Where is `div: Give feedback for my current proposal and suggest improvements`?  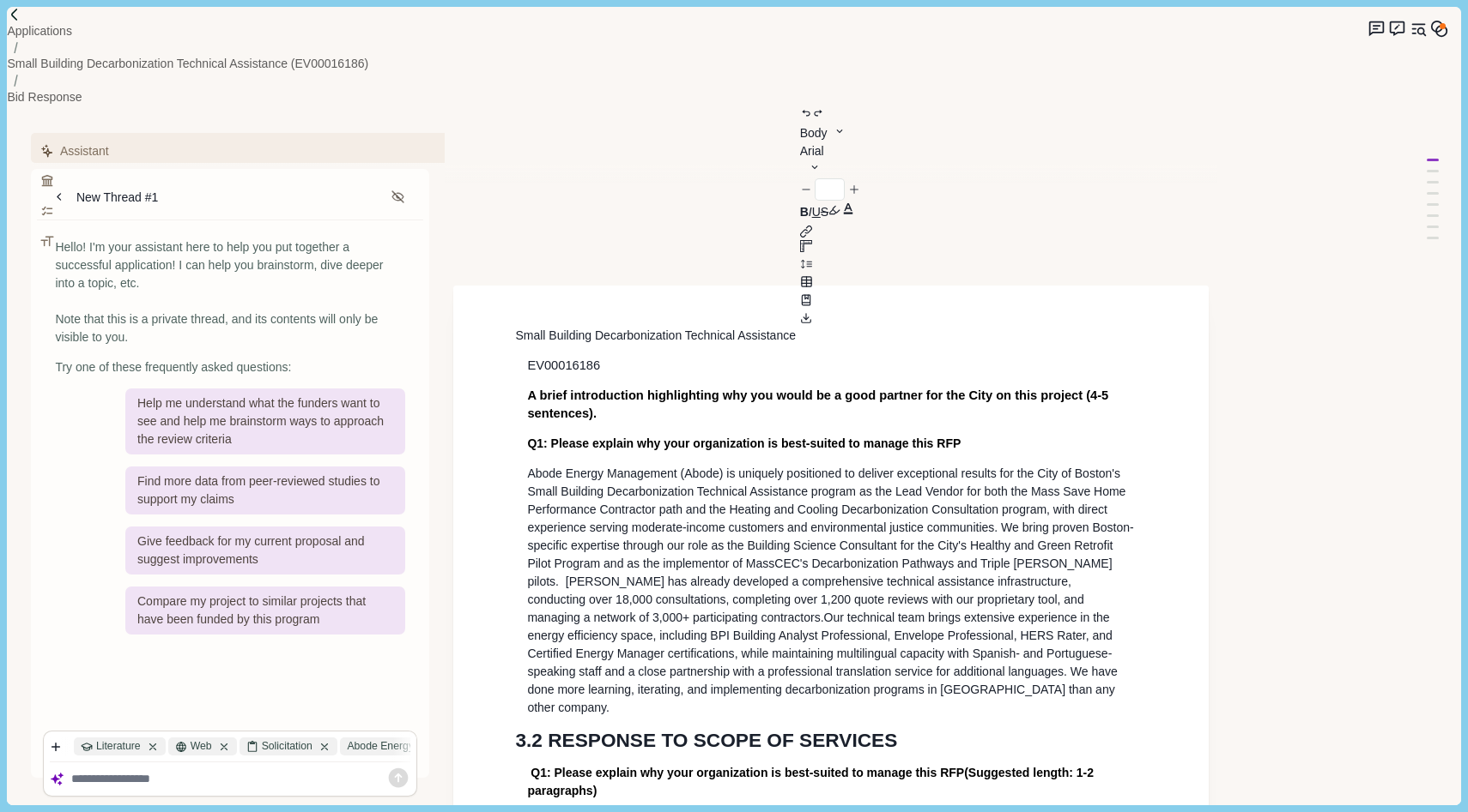
div: Give feedback for my current proposal and suggest improvements is located at coordinates (265, 550).